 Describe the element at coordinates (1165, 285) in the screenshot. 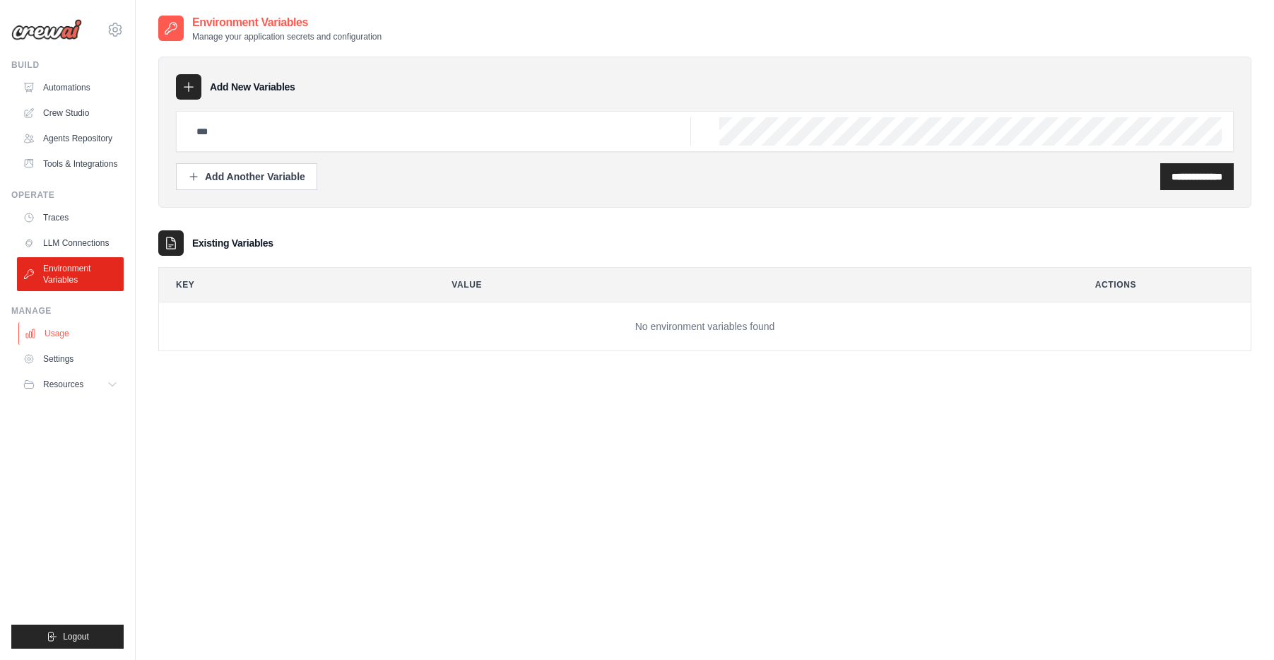

I see `th: Actions` at that location.